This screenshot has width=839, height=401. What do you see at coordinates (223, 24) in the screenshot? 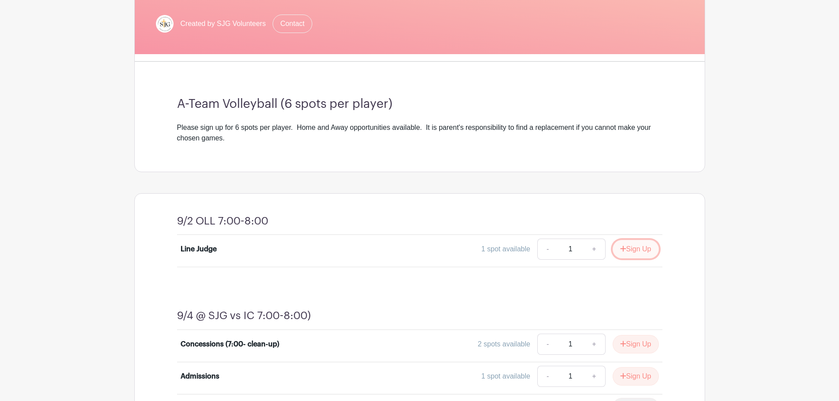
I see `span: Created by SJG Volunteers` at bounding box center [223, 24].